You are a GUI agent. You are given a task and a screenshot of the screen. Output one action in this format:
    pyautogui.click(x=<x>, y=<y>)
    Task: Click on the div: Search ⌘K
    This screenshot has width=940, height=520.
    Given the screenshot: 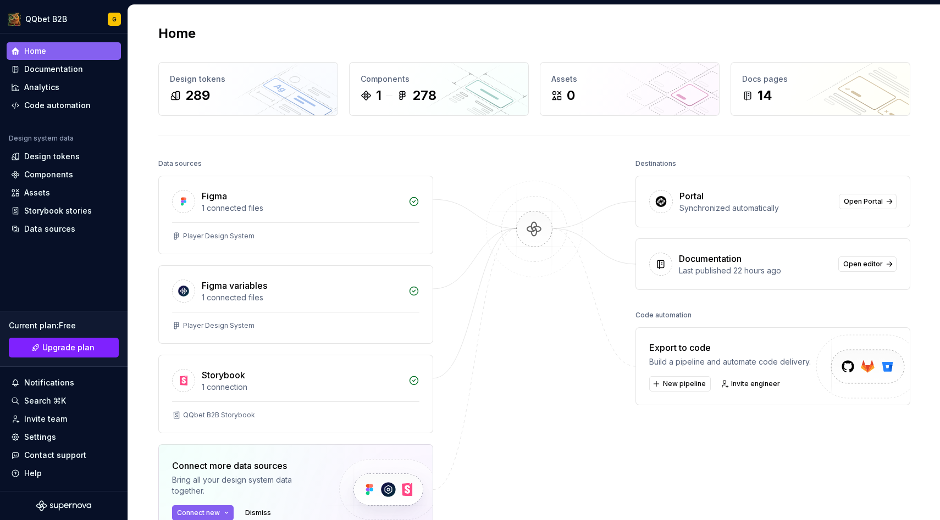 What is the action you would take?
    pyautogui.click(x=45, y=401)
    